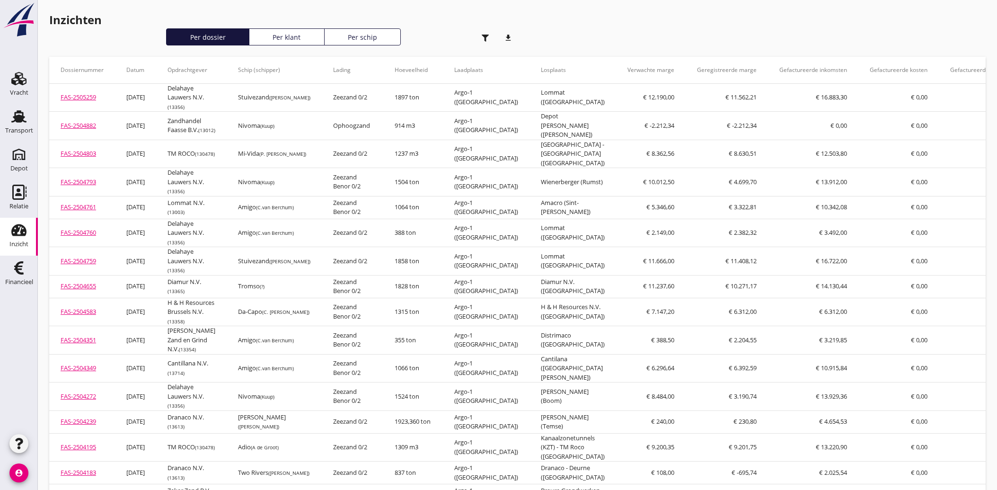 The width and height of the screenshot is (997, 490). I want to click on td: € 13.220,90, so click(813, 447).